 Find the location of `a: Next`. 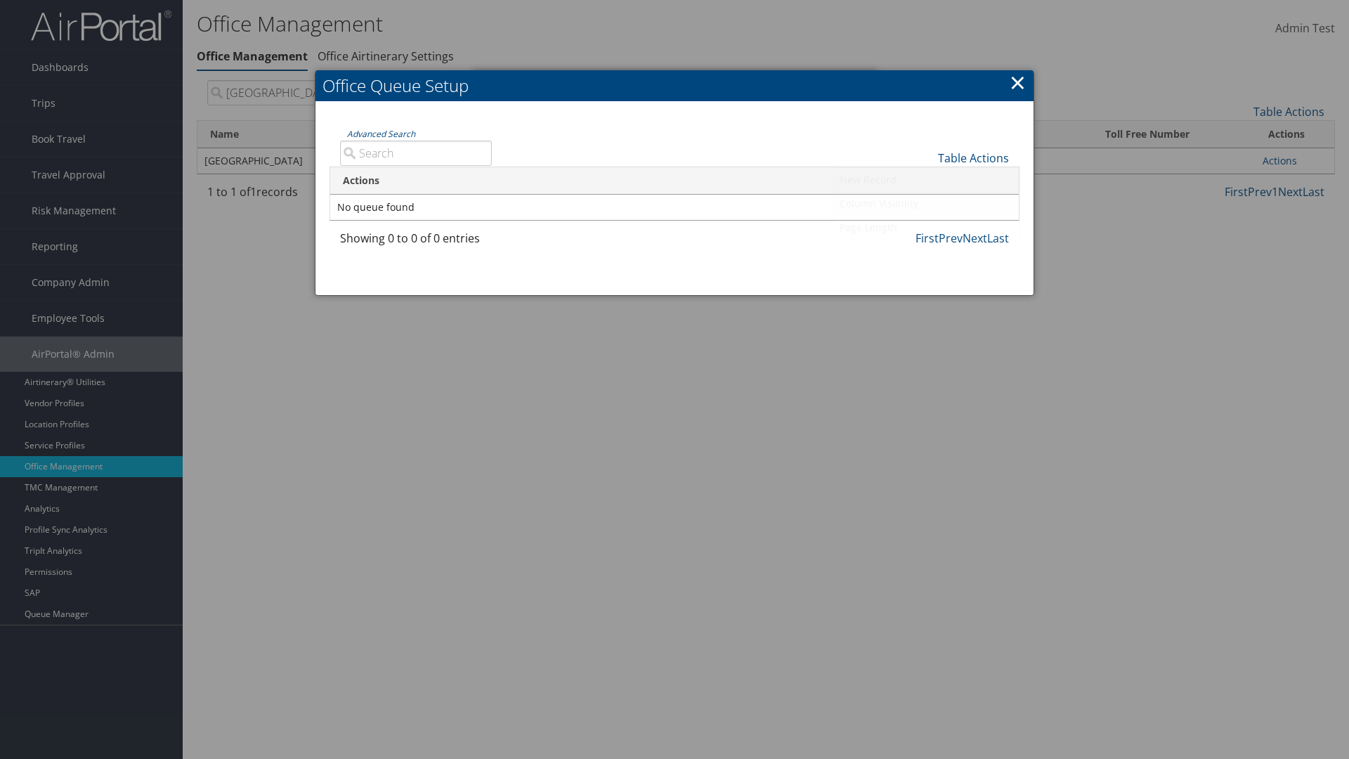

a: Next is located at coordinates (974, 238).